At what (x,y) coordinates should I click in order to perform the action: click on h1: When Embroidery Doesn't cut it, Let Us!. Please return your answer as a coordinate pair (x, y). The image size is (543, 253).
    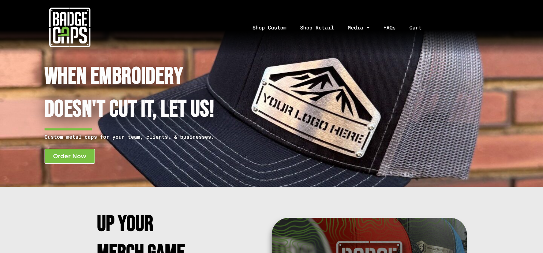
    Looking at the image, I should click on (143, 93).